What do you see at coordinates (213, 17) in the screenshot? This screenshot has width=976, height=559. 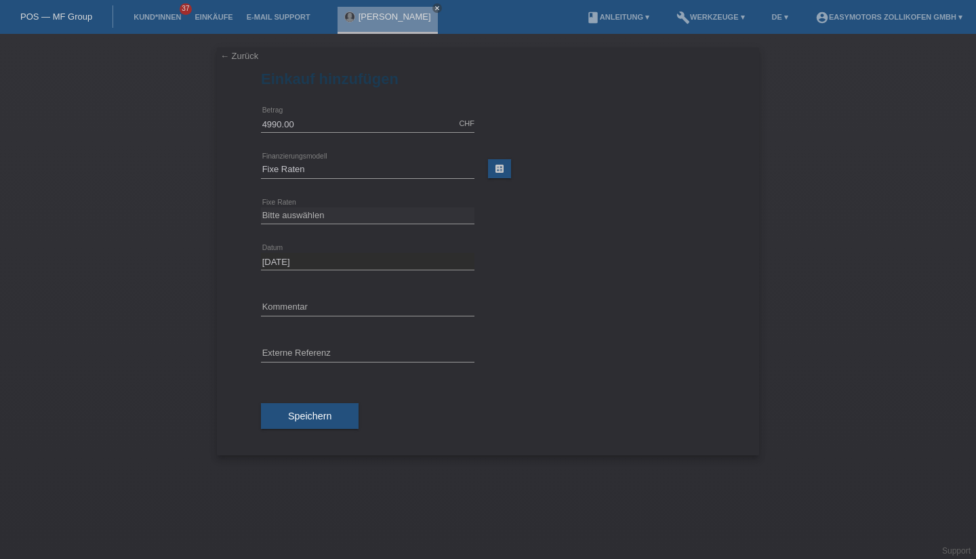 I see `a: Einkäufe` at bounding box center [213, 17].